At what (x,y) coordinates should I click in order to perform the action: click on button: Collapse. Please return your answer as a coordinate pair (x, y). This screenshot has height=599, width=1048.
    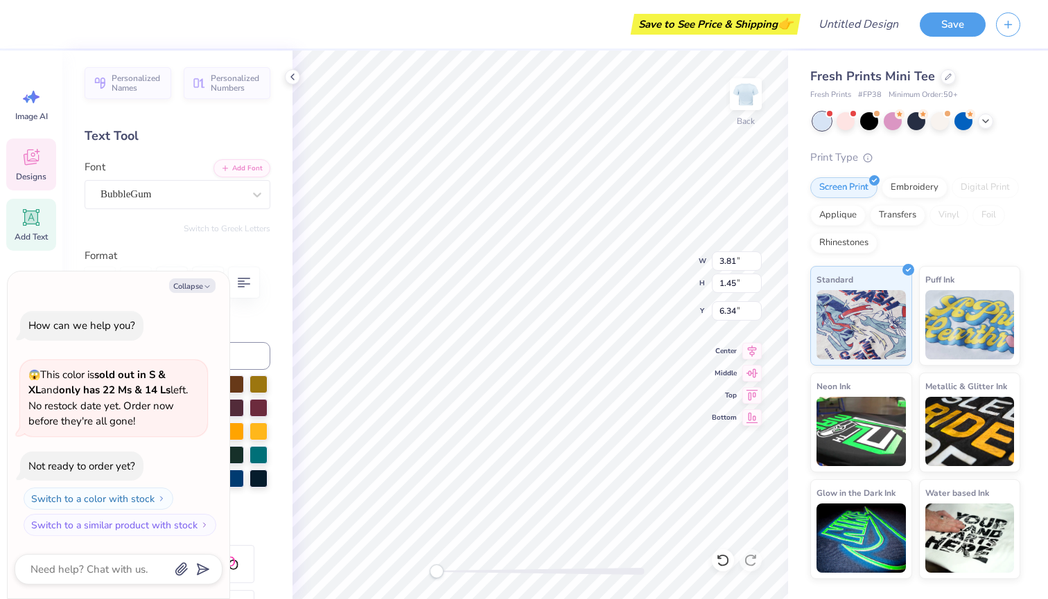
    Looking at the image, I should click on (192, 285).